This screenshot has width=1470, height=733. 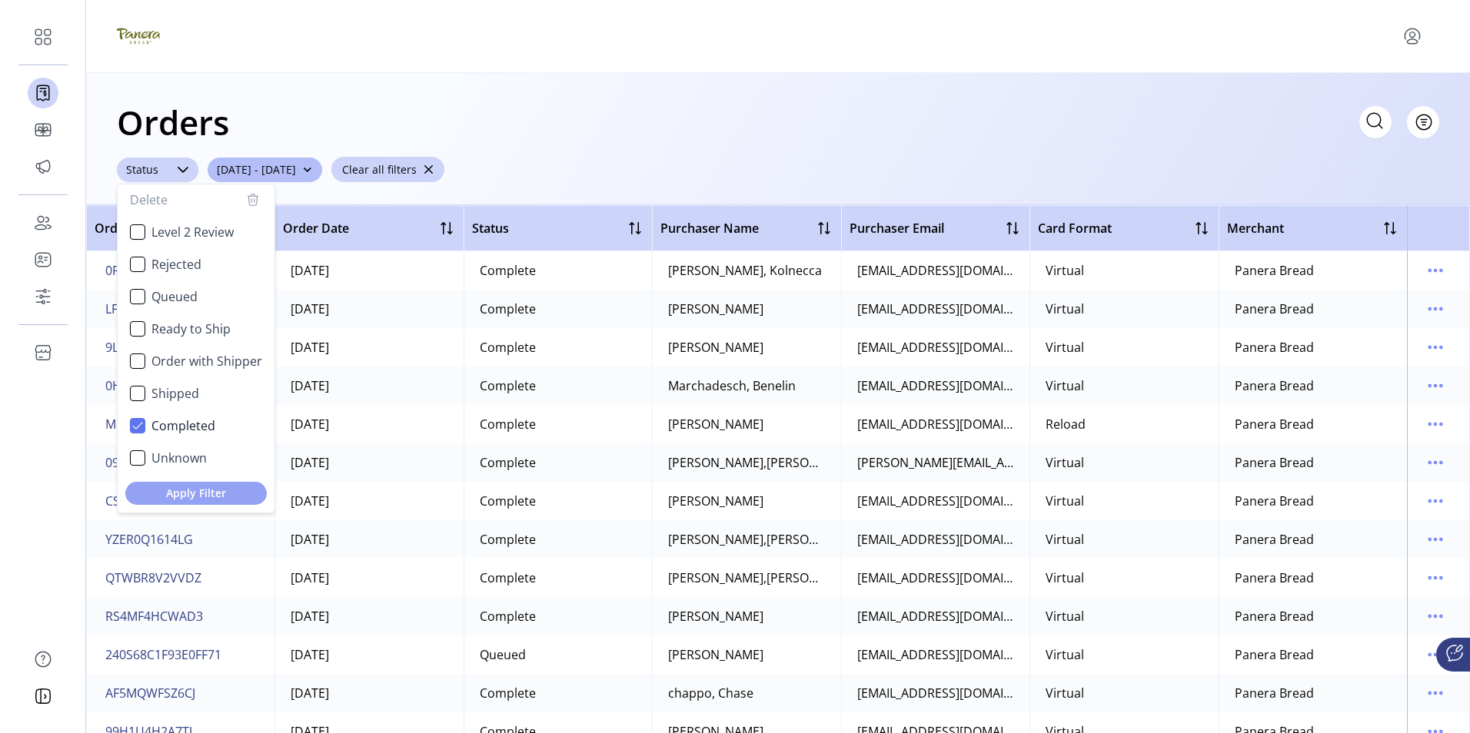 What do you see at coordinates (149, 540) in the screenshot?
I see `button: YZER0Q1614LG` at bounding box center [149, 540].